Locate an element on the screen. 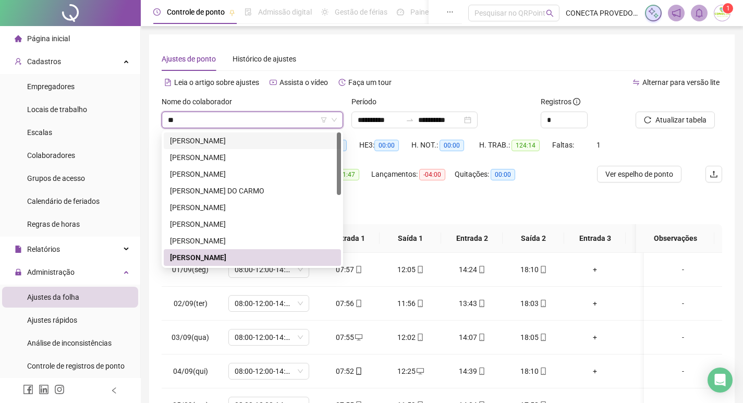  th: Saída 1 is located at coordinates (410, 238).